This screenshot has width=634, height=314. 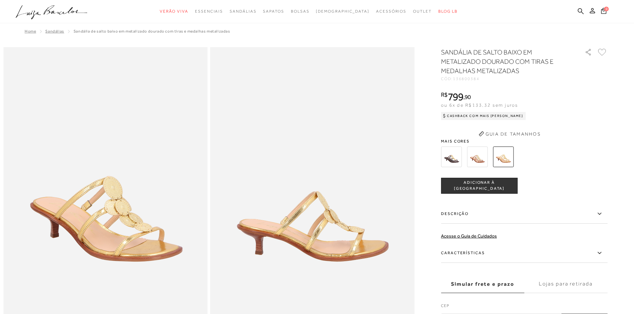 I want to click on button: 0, so click(x=603, y=12).